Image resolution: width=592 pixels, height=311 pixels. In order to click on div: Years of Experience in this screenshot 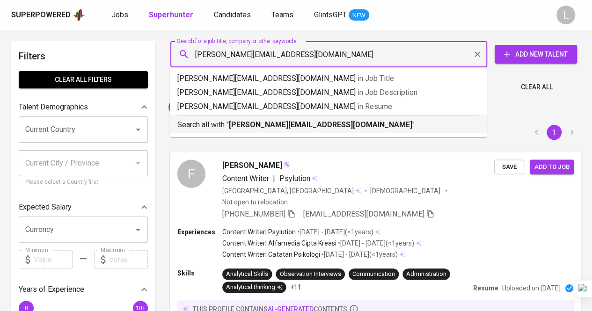, I will do `click(83, 290)`.